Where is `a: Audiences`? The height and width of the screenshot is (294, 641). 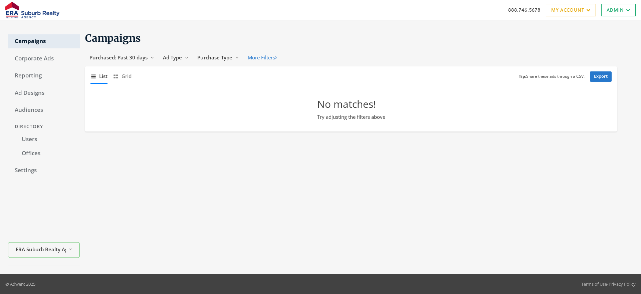
a: Audiences is located at coordinates (44, 110).